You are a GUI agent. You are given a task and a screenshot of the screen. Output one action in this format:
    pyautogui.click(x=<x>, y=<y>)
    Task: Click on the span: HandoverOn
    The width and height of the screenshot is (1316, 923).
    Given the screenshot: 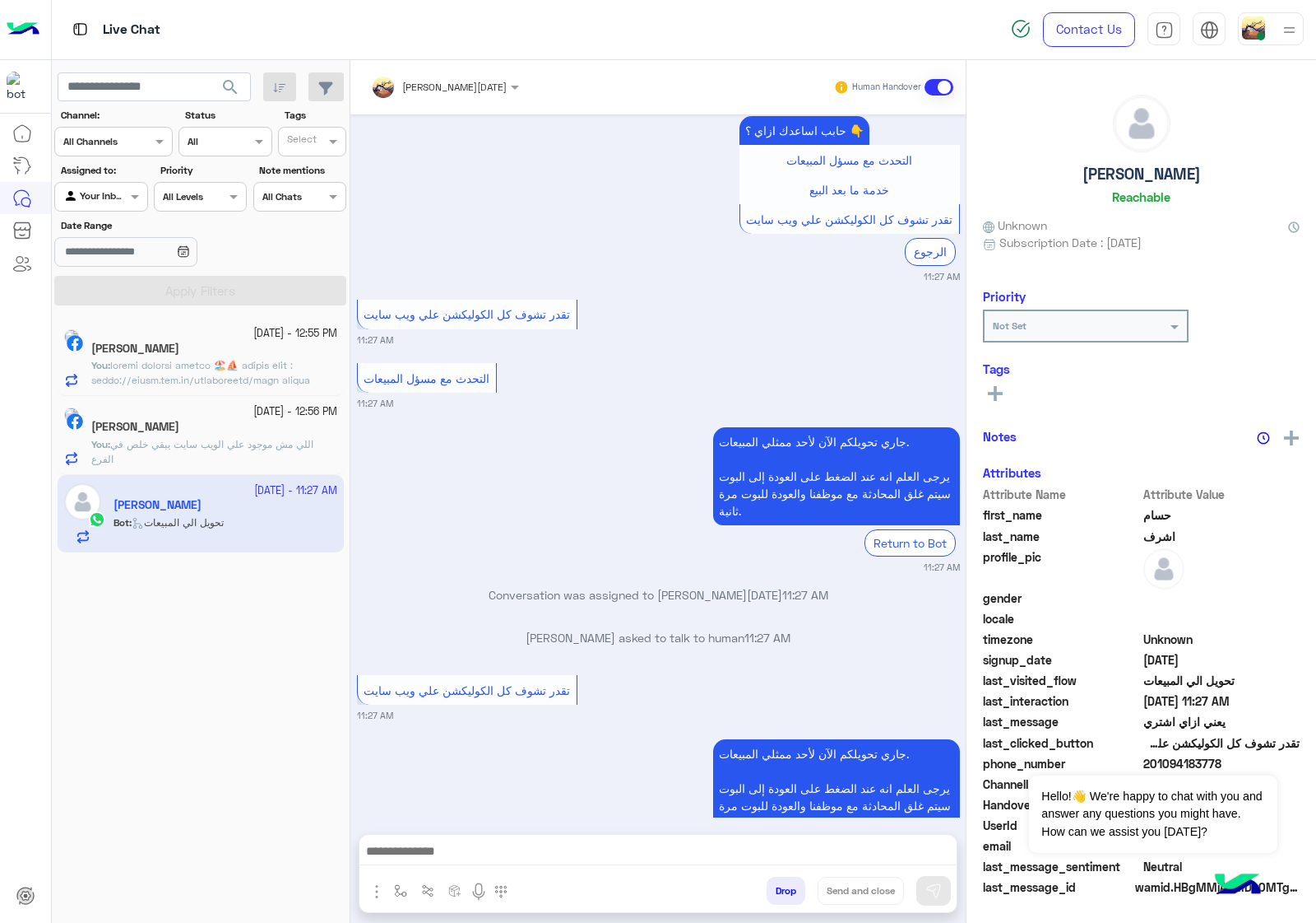 What is the action you would take?
    pyautogui.click(x=1061, y=804)
    